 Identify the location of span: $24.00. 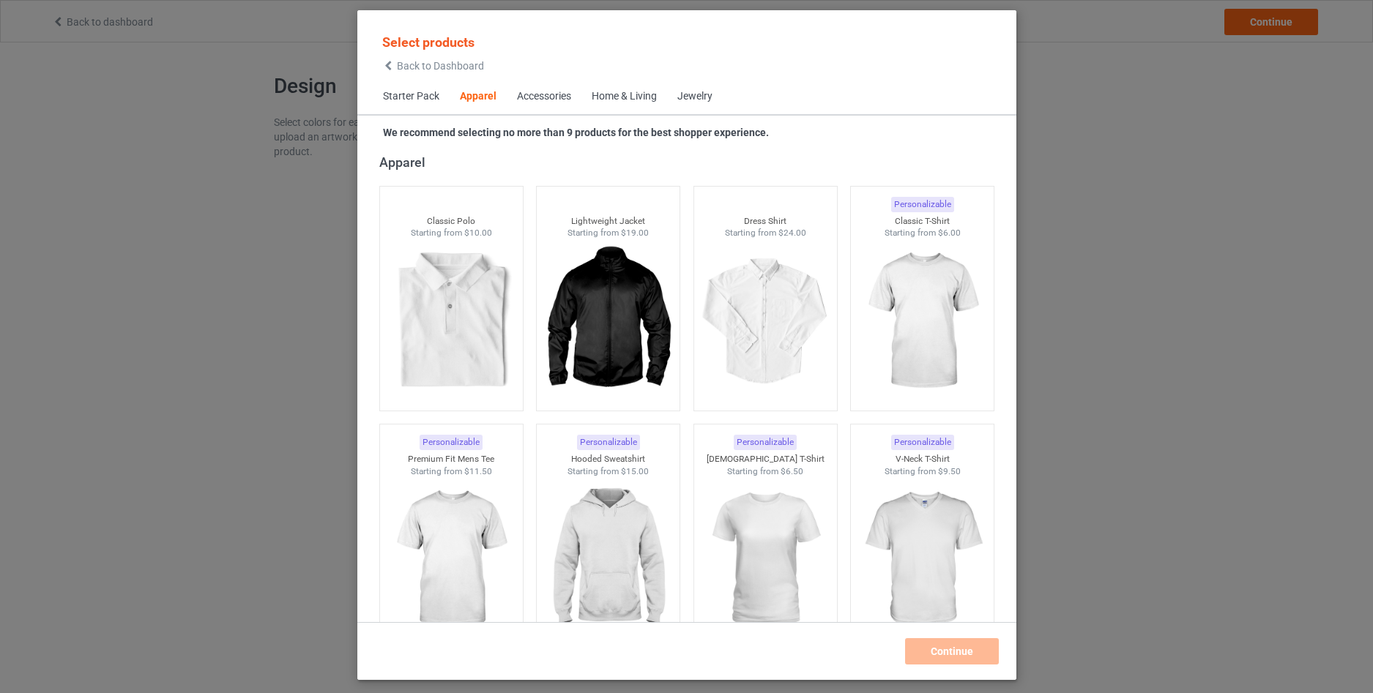
(791, 233).